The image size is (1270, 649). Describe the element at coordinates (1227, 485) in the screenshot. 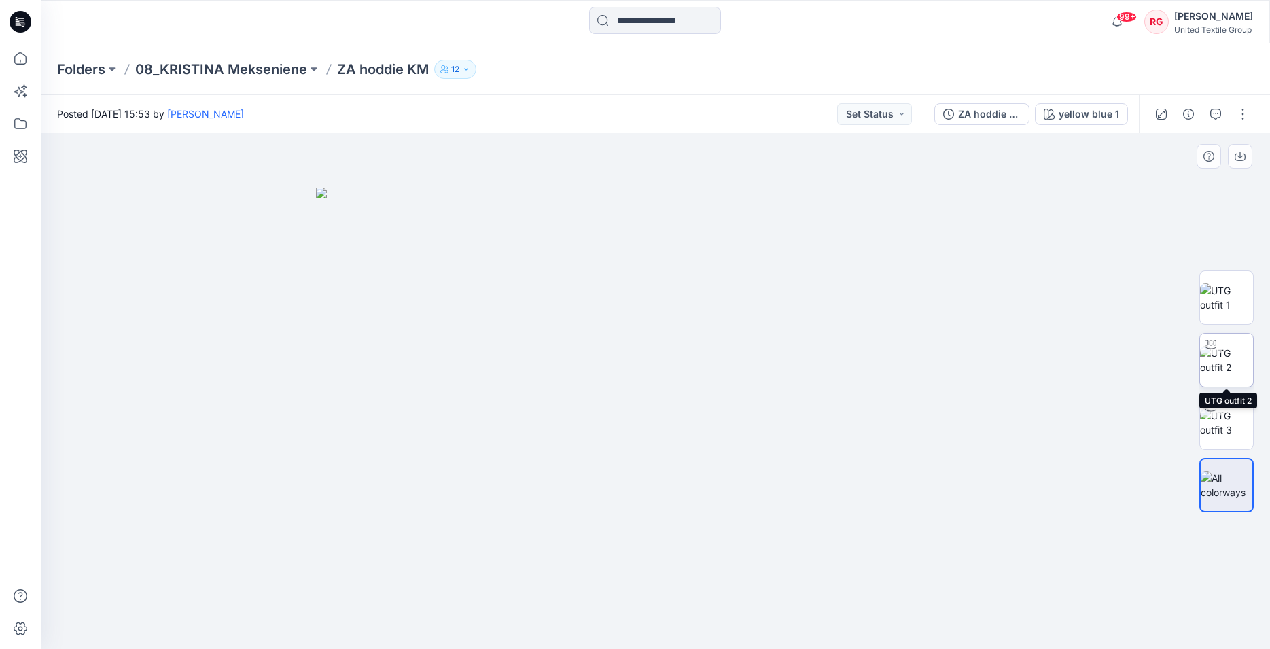

I see `img: All colorways` at that location.